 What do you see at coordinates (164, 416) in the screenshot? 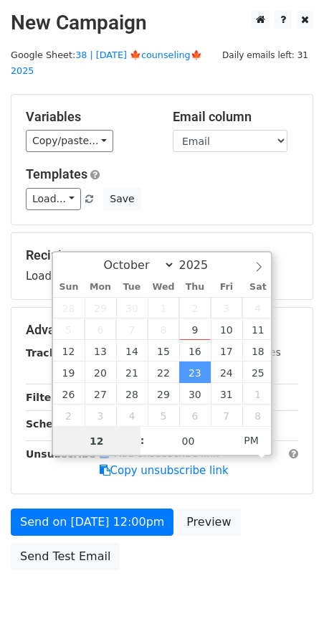
I see `span: November 5, 2025` at bounding box center [164, 416].